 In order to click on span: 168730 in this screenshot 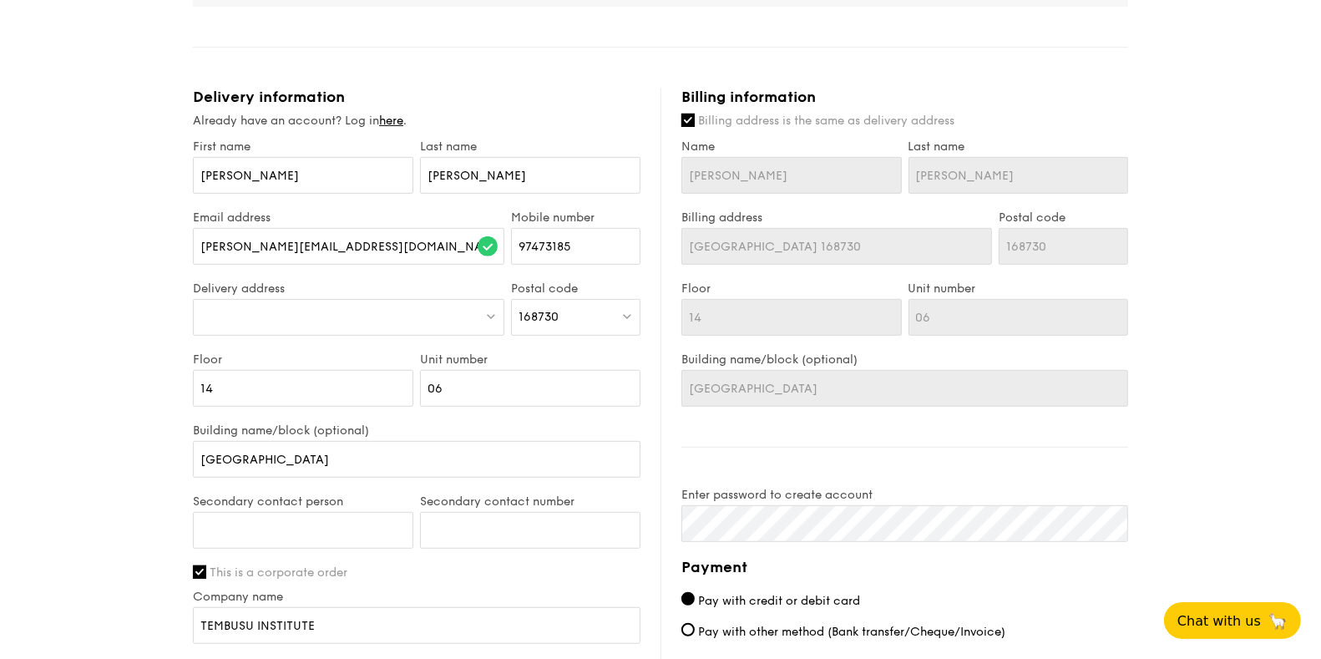, I will do `click(539, 317)`.